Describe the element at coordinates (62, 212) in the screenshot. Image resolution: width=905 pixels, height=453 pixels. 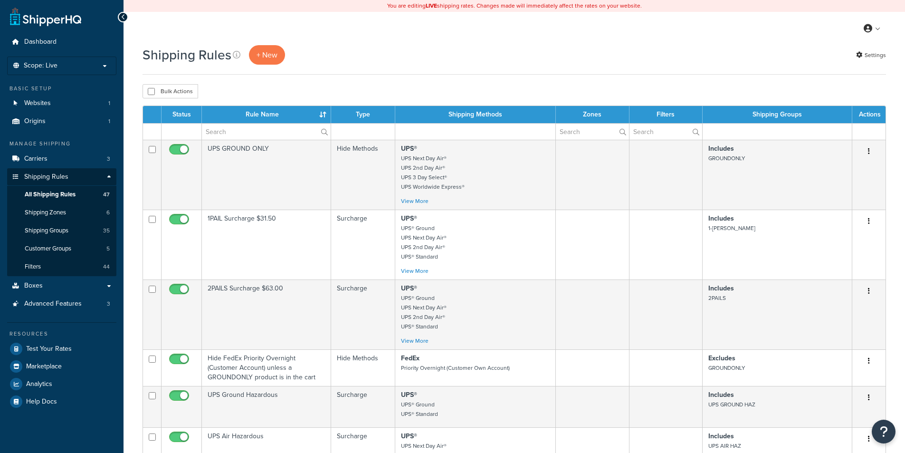
I see `a: Shipping Zones 6` at that location.